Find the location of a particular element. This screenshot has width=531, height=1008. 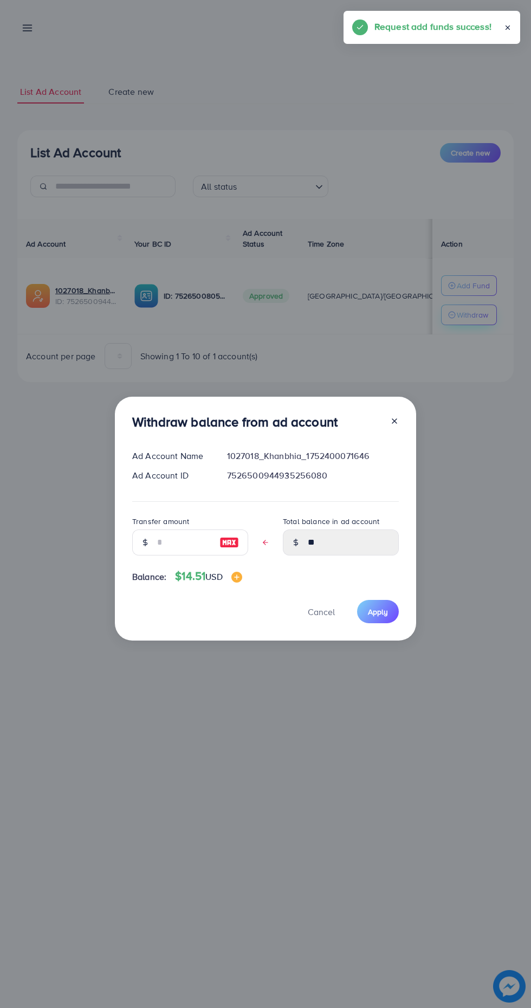

div: Ad Account ID is located at coordinates (171, 475).